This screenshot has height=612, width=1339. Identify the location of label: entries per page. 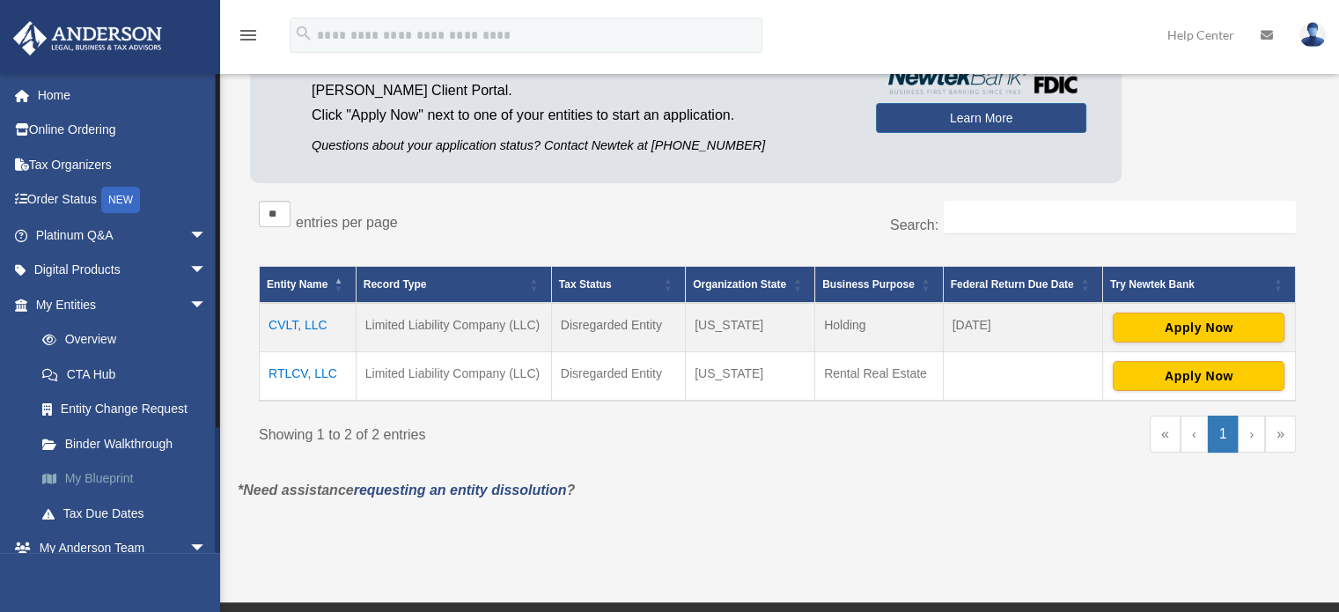
(347, 222).